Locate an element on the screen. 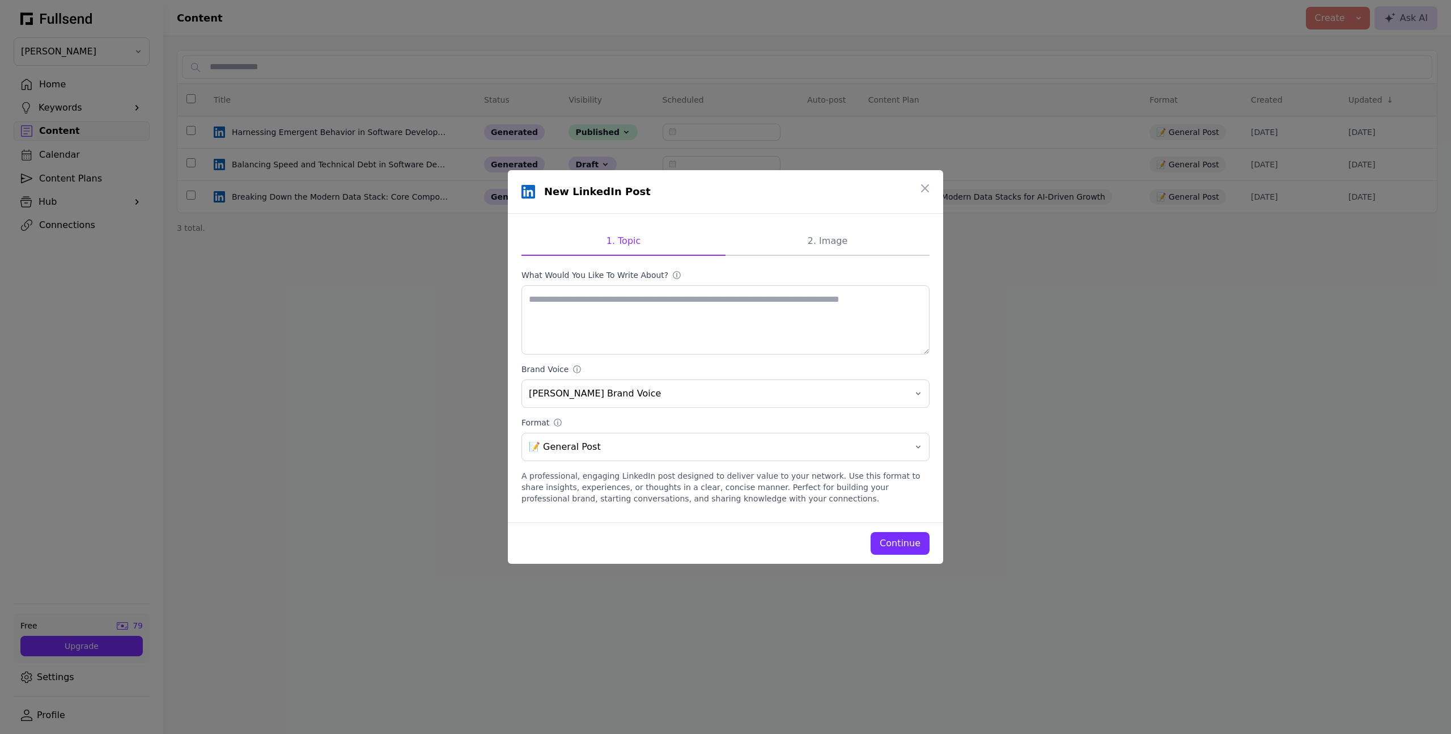 This screenshot has width=1451, height=734. div: A professional, engaging LinkedIn post designed to deliver value to your network. Use this format... is located at coordinates (726, 487).